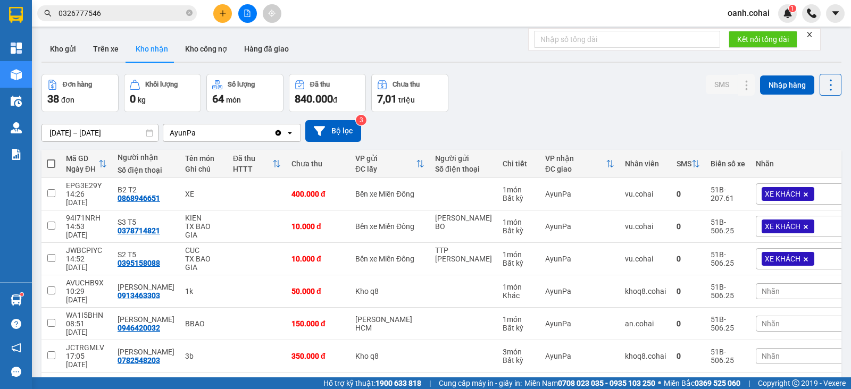 The height and width of the screenshot is (389, 851). Describe the element at coordinates (792, 9) in the screenshot. I see `span: 1` at that location.